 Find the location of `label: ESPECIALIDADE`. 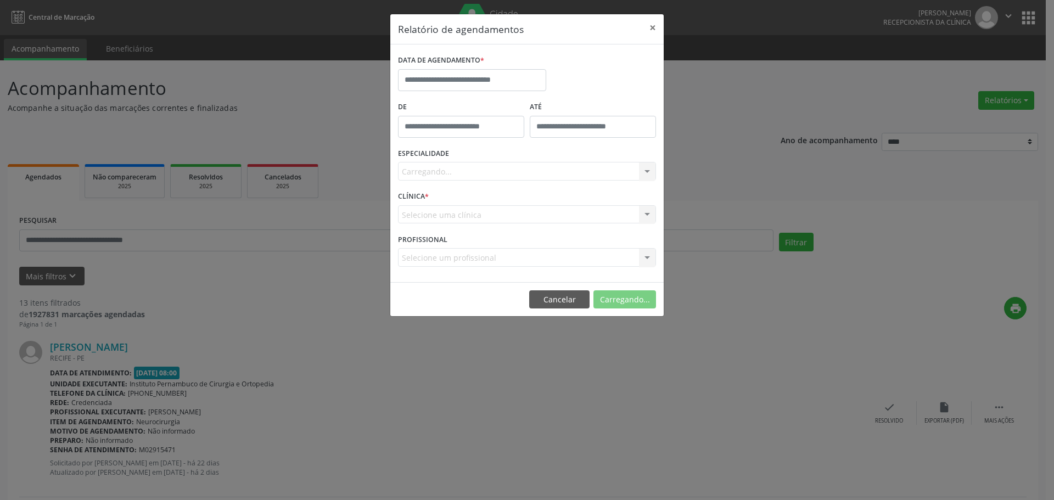

label: ESPECIALIDADE is located at coordinates (423, 154).